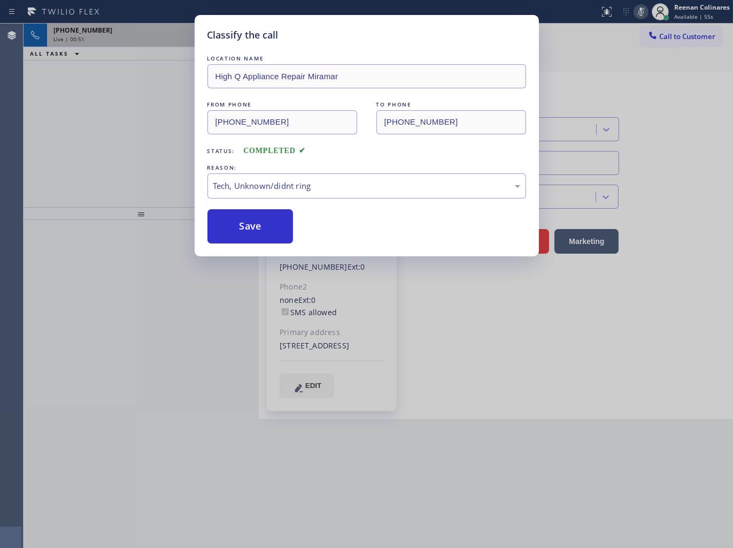 The height and width of the screenshot is (548, 733). What do you see at coordinates (367, 58) in the screenshot?
I see `div: LOCATION NAME` at bounding box center [367, 58].